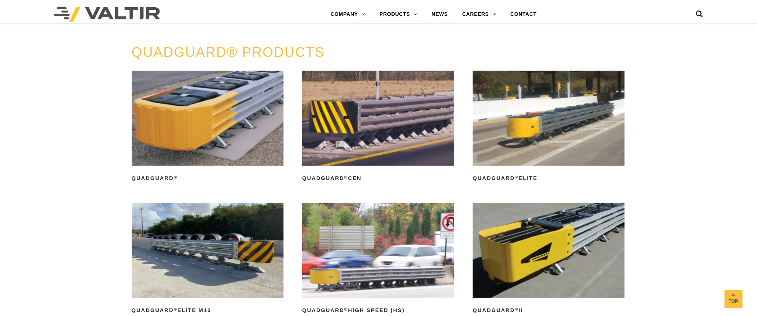 Image resolution: width=757 pixels, height=316 pixels. What do you see at coordinates (524, 14) in the screenshot?
I see `a: CONTACT` at bounding box center [524, 14].